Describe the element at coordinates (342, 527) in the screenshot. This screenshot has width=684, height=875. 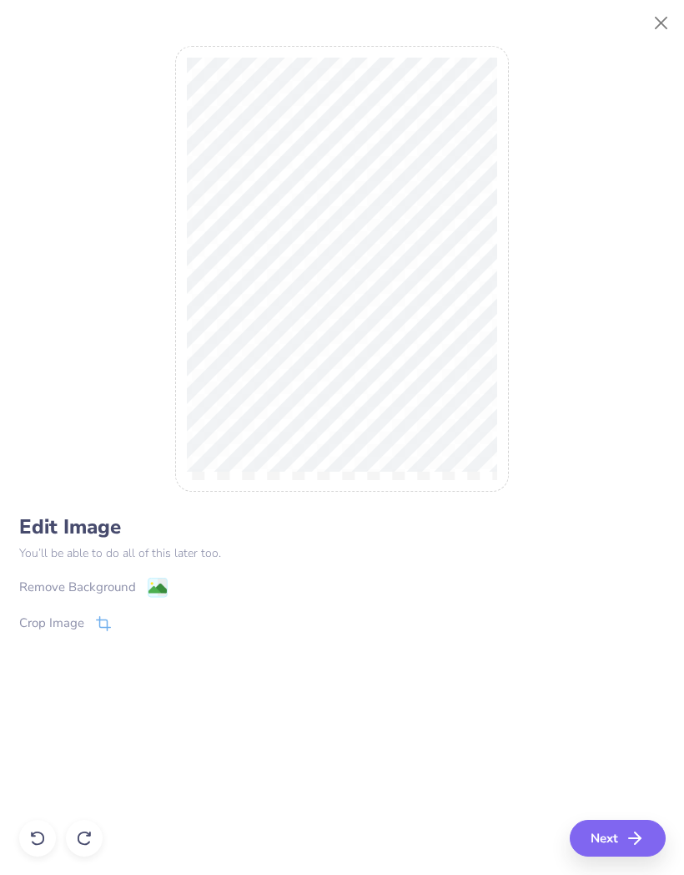
I see `h4: Edit Image` at that location.